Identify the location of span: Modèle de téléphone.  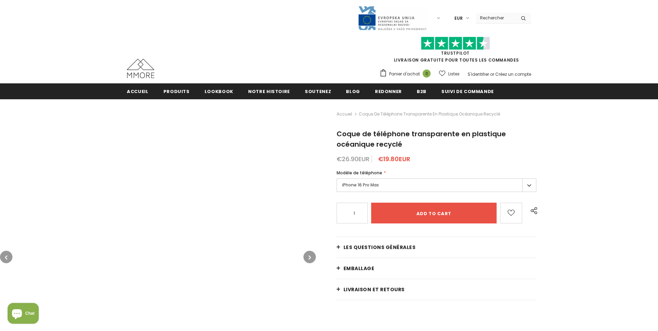
(359, 172).